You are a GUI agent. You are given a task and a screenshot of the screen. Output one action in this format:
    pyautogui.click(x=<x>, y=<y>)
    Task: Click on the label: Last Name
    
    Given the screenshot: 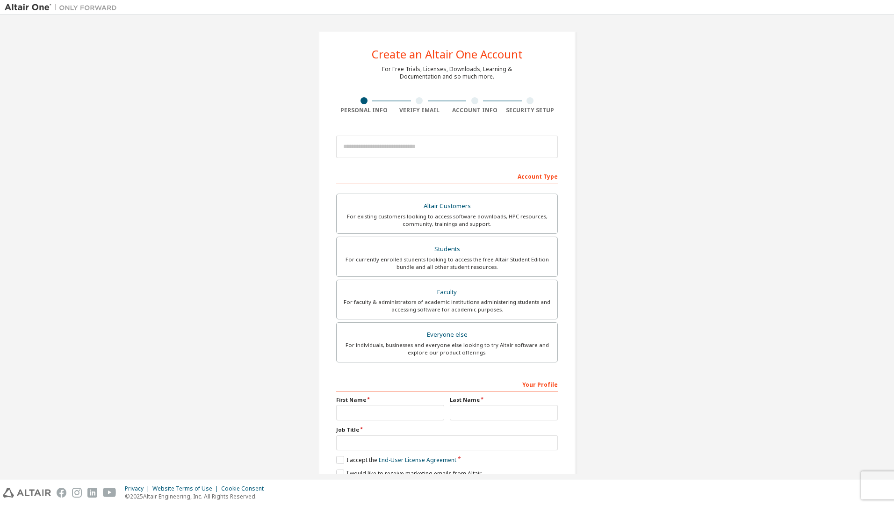 What is the action you would take?
    pyautogui.click(x=504, y=400)
    